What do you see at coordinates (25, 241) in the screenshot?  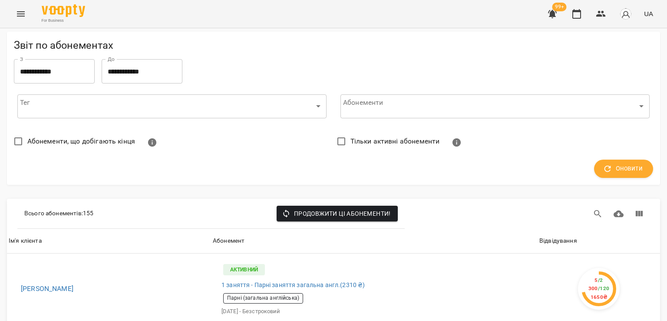 I see `div: Ім'я клієнта` at bounding box center [25, 241].